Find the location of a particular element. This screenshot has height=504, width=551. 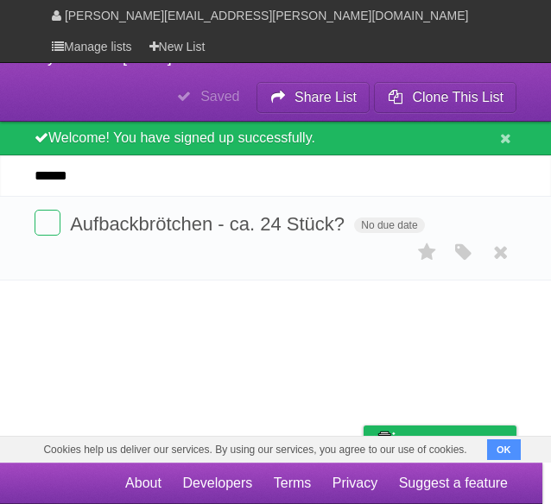

a: Suggest a feature is located at coordinates (453, 484).